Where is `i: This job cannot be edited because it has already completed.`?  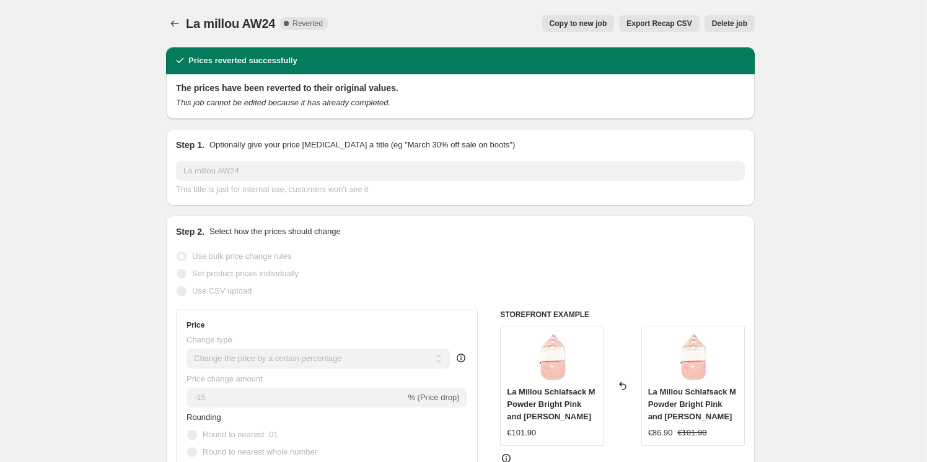 i: This job cannot be edited because it has already completed. is located at coordinates (283, 102).